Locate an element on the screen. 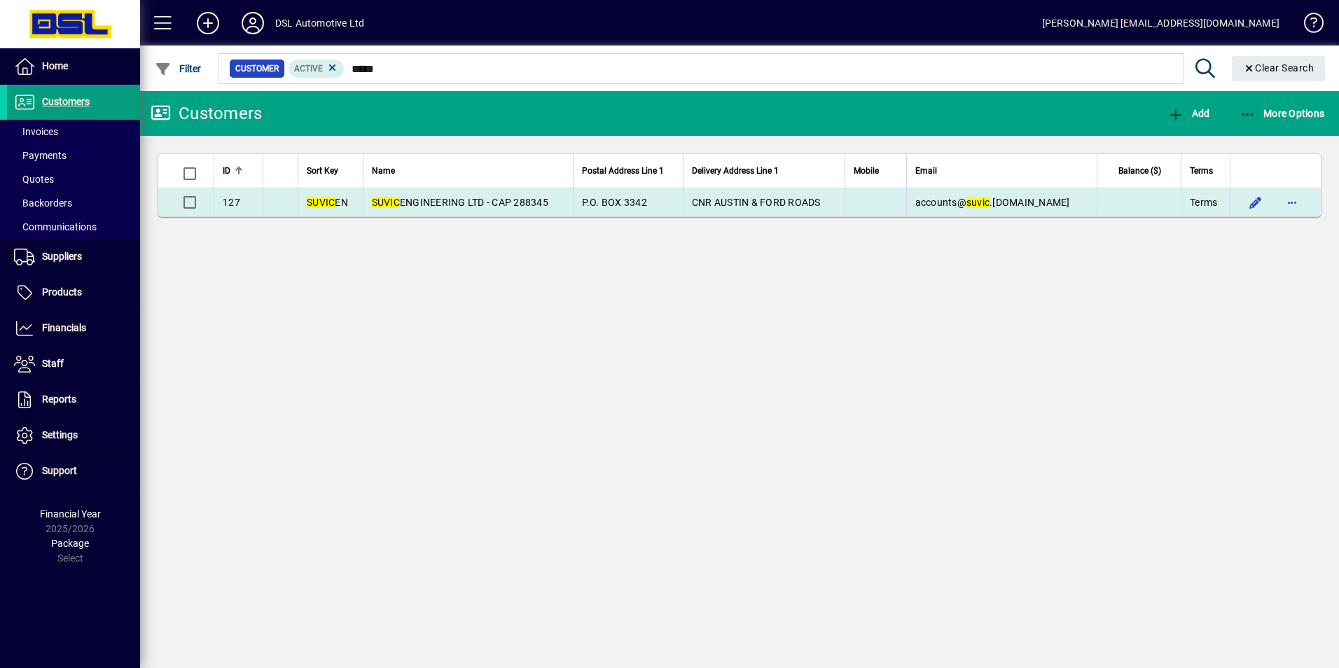  span: Invoices is located at coordinates (36, 132).